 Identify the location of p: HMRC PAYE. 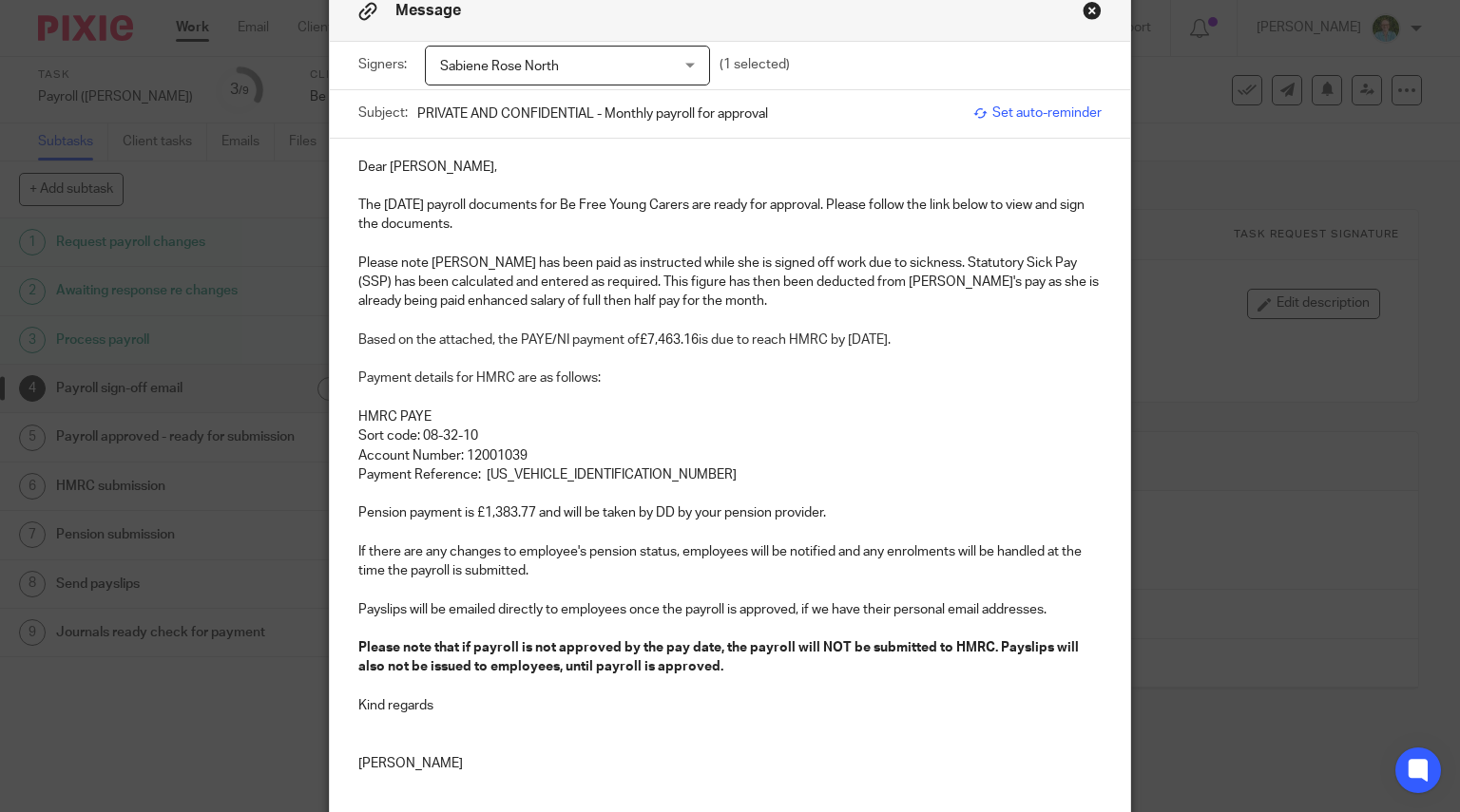
(730, 417).